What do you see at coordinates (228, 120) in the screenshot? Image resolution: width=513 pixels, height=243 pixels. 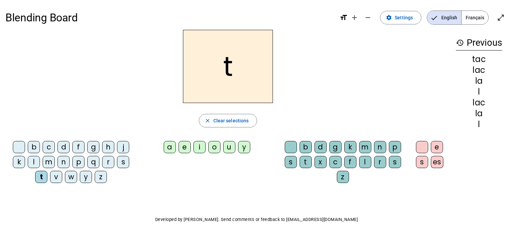 I see `button: Clear selections` at bounding box center [228, 120].